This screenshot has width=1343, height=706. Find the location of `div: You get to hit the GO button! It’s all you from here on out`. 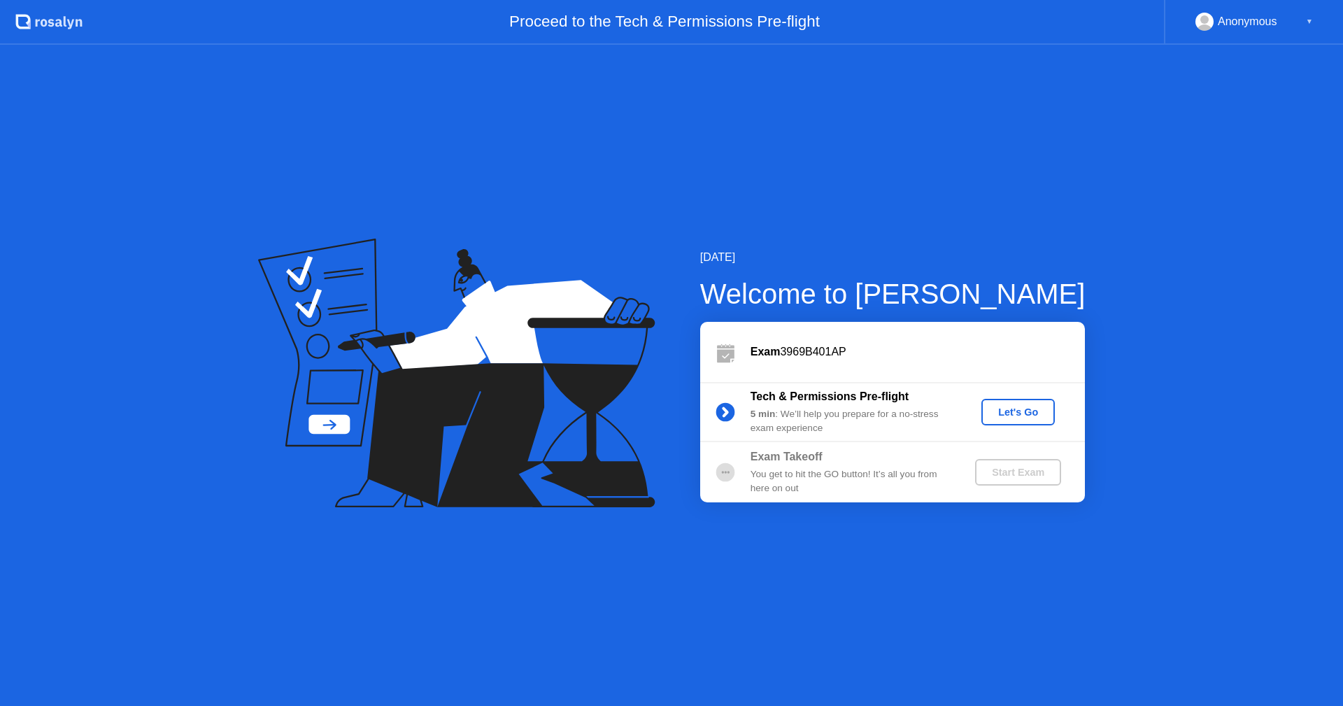

div: You get to hit the GO button! It’s all you from here on out is located at coordinates (851, 481).